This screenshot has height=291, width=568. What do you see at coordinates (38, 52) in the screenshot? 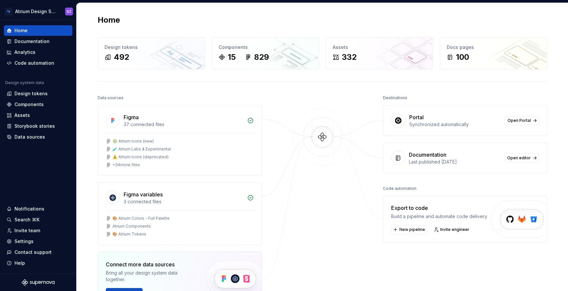
I see `a: Analytics` at bounding box center [38, 52].